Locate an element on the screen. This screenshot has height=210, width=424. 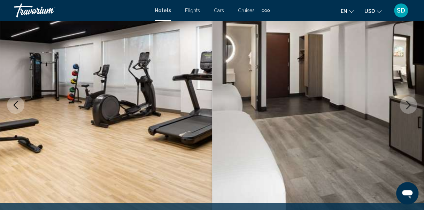
a: Cruises is located at coordinates (247, 10).